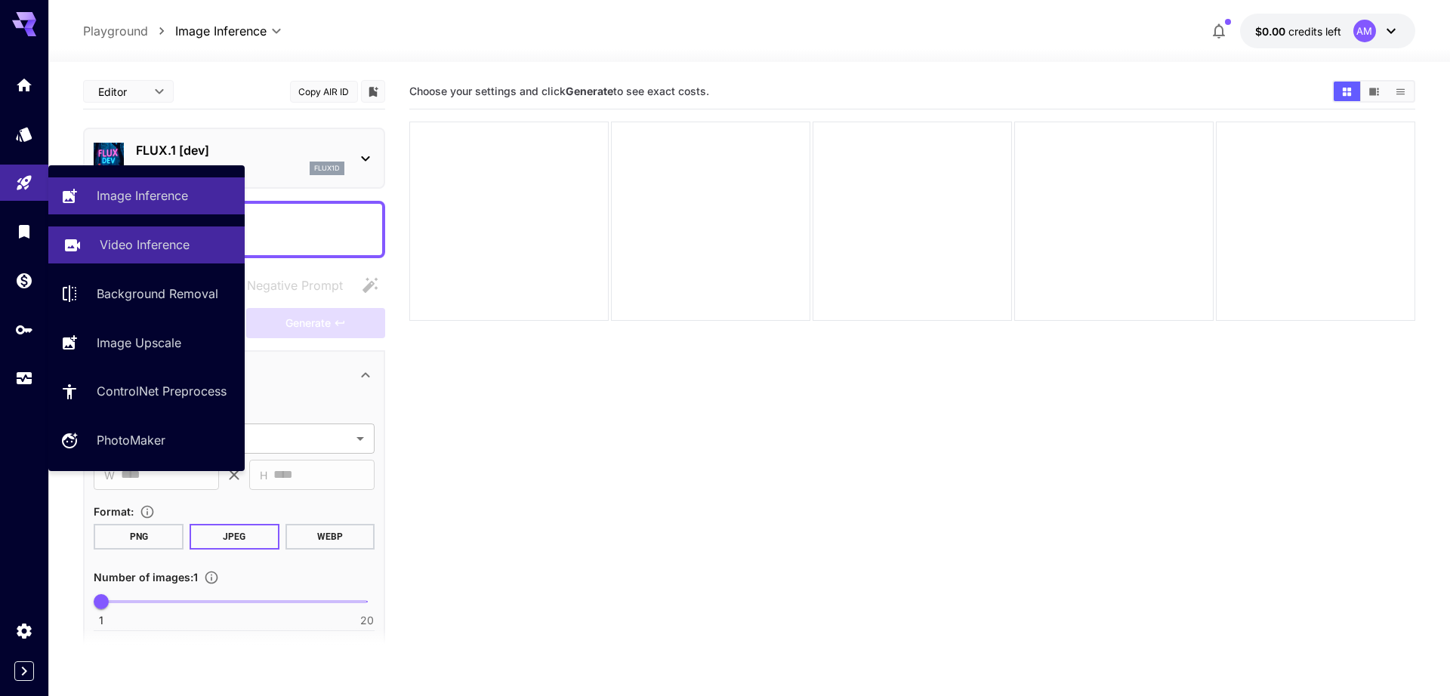 Image resolution: width=1450 pixels, height=696 pixels. What do you see at coordinates (24, 134) in the screenshot?
I see `div: Models` at bounding box center [24, 134].